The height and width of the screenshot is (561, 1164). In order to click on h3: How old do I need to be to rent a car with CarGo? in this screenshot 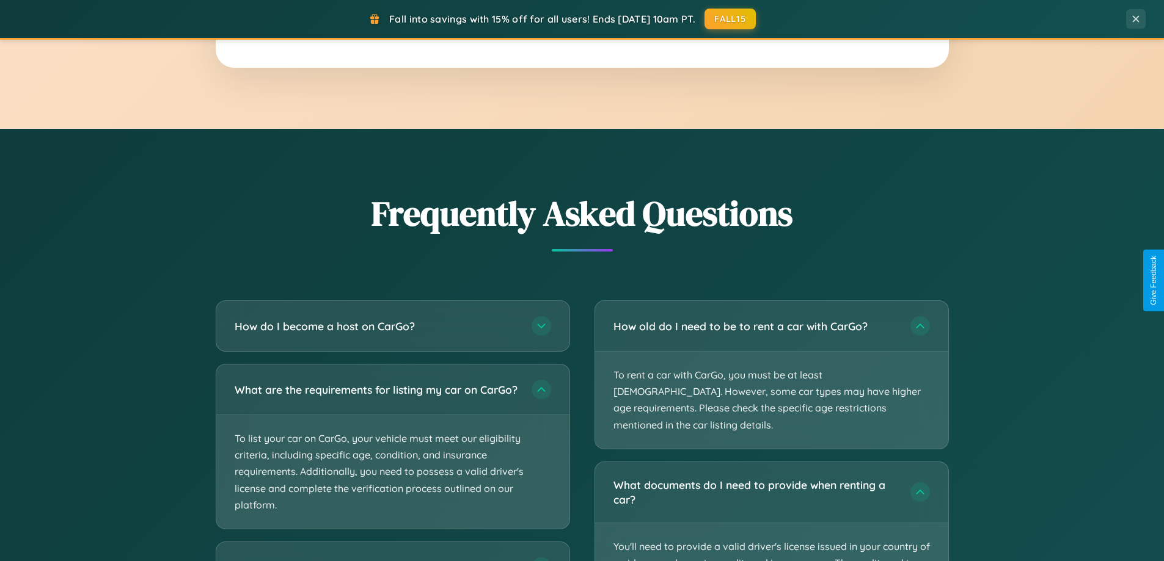, I will do `click(756, 326)`.